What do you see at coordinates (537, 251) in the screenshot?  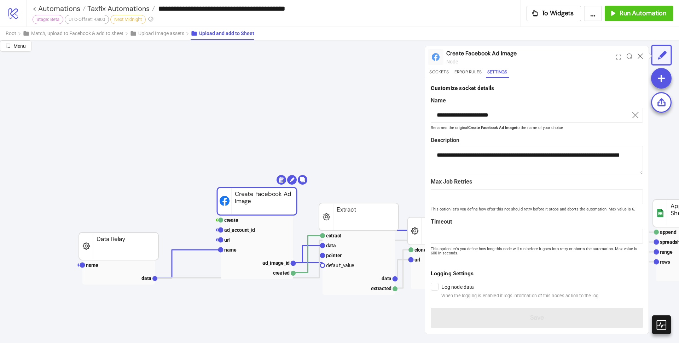 I see `small: This option let's you define how long this node will run before it goes into retry or aborts the ...` at bounding box center [537, 251].